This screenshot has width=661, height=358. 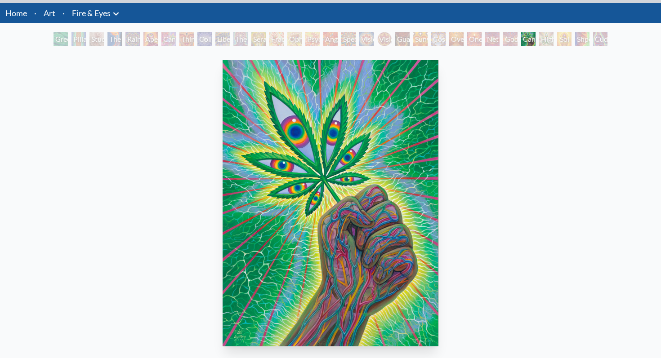 What do you see at coordinates (241, 39) in the screenshot?
I see `div: The Seer` at bounding box center [241, 39].